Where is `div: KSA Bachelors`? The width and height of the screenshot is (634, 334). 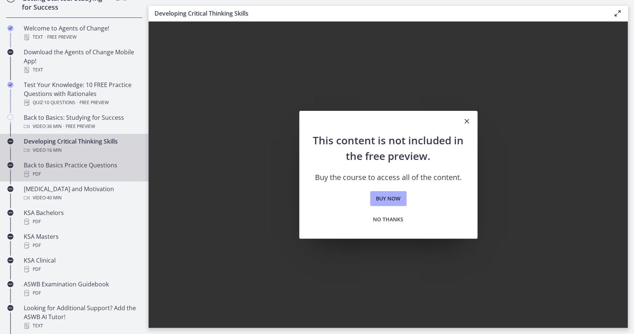
div: KSA Bachelors is located at coordinates (82, 217).